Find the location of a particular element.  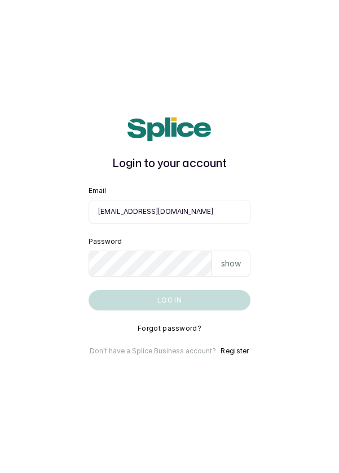

input: email@acme.com is located at coordinates (170, 212).